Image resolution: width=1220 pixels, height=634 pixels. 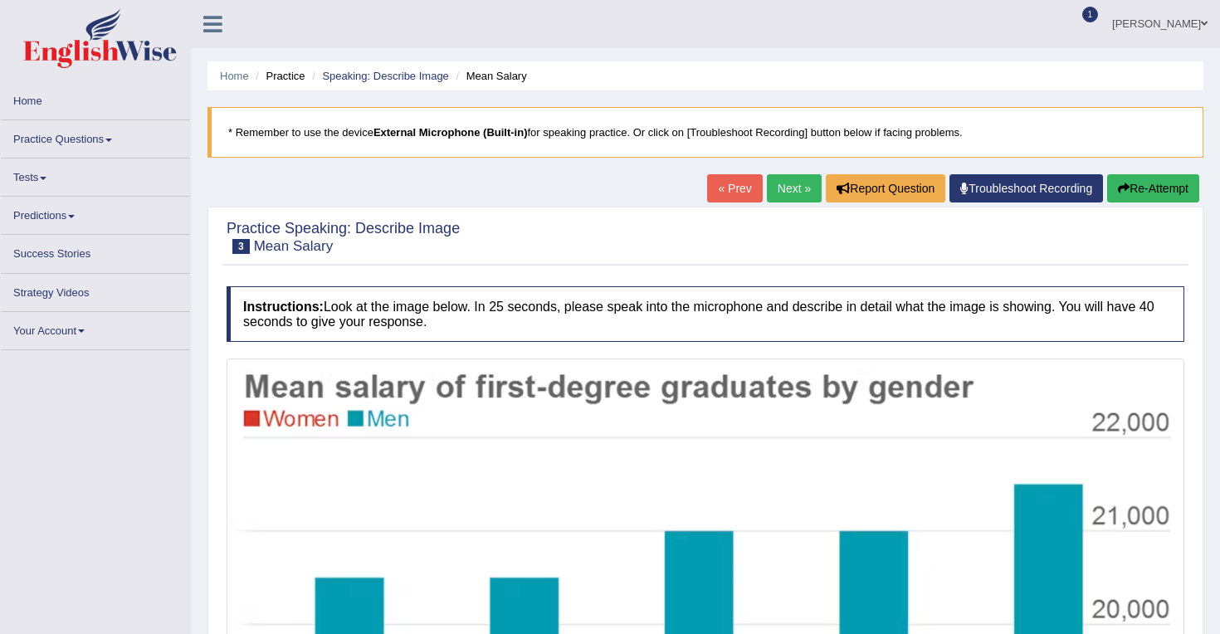 I want to click on button: Report Question, so click(x=885, y=188).